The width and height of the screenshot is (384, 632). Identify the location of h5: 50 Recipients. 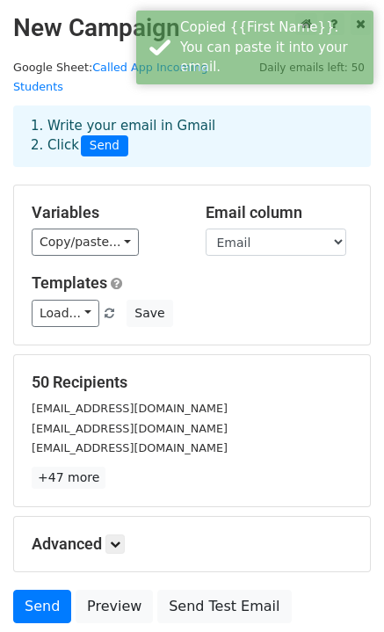
(192, 382).